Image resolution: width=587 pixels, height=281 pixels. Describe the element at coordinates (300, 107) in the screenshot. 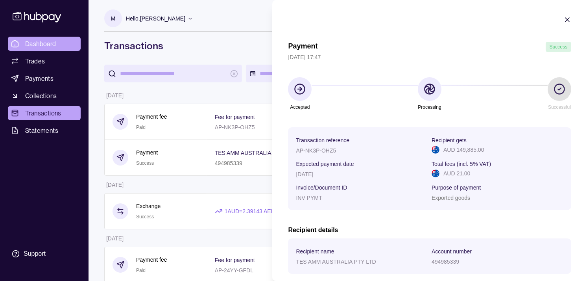

I see `p: Accepted` at that location.